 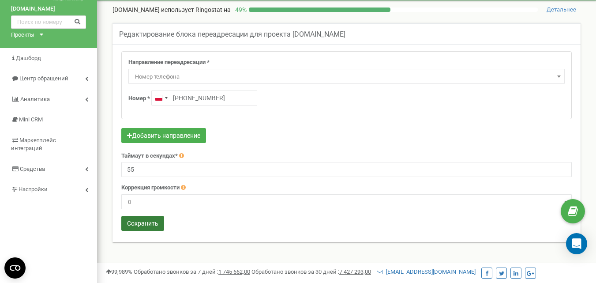 I want to click on input: Поиск по номеру, so click(x=49, y=22).